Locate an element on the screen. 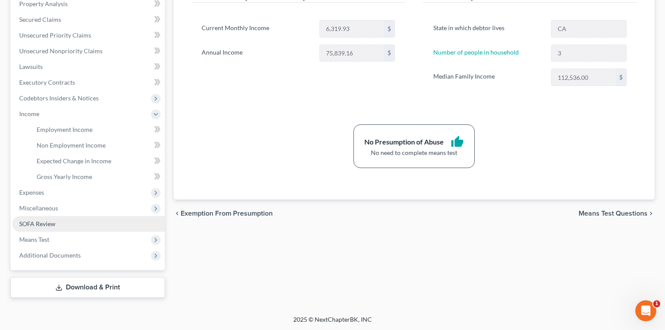 This screenshot has height=330, width=665. a: Expected Change in Income is located at coordinates (97, 161).